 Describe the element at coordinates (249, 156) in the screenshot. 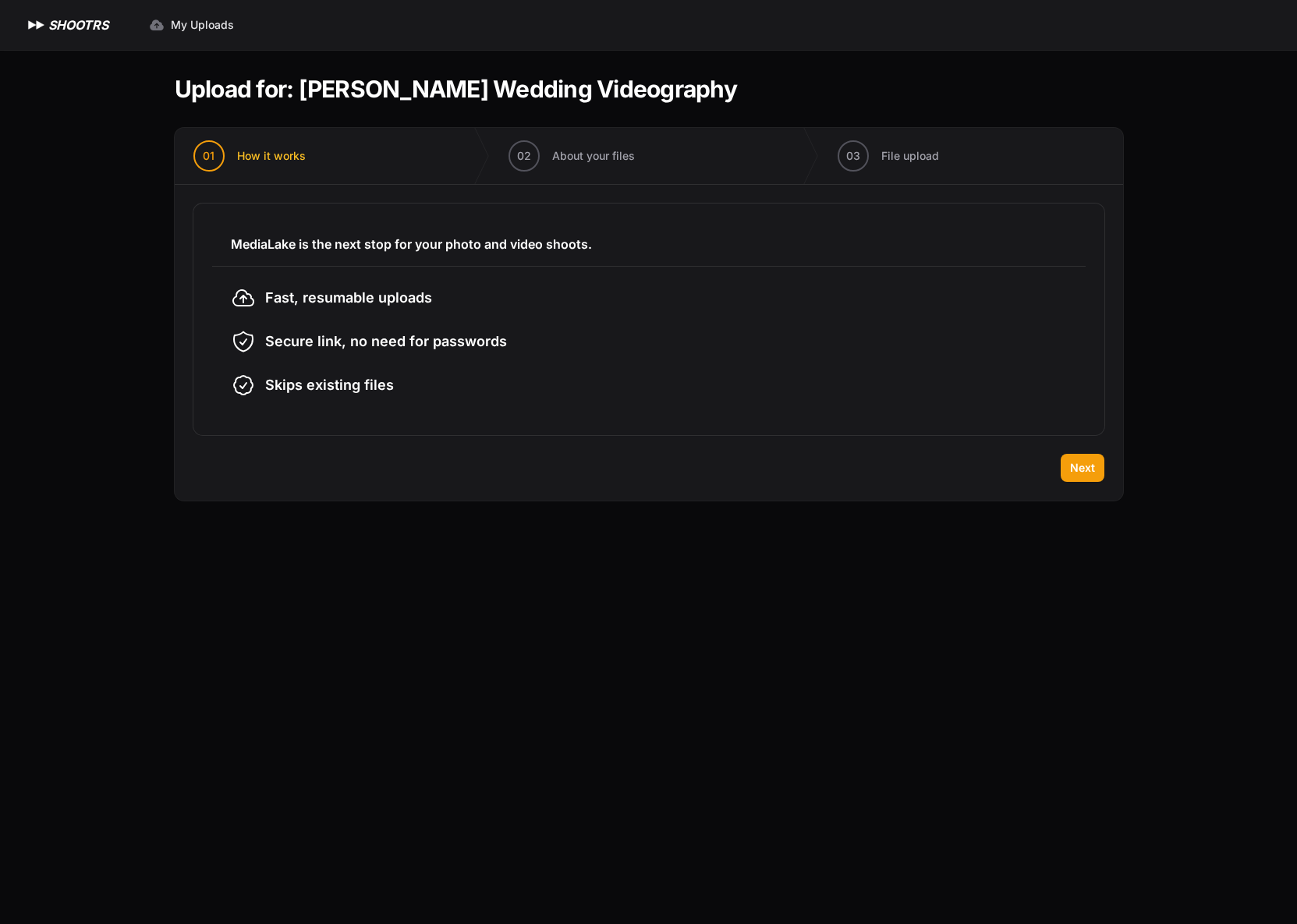

I see `button: 01 How it works` at that location.